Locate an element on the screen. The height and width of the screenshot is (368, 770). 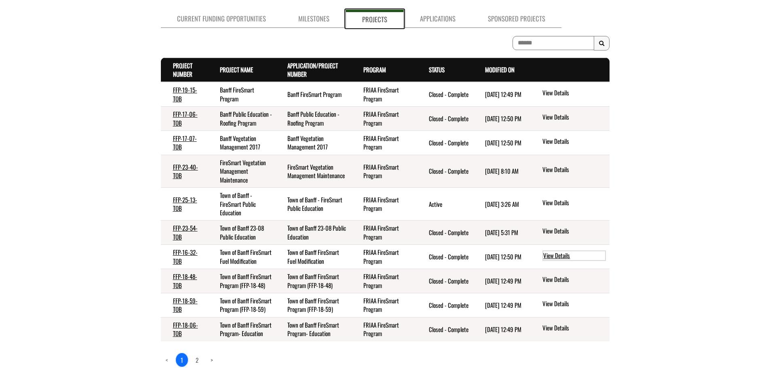
a: FFP-23-40-TOB is located at coordinates (185, 171).